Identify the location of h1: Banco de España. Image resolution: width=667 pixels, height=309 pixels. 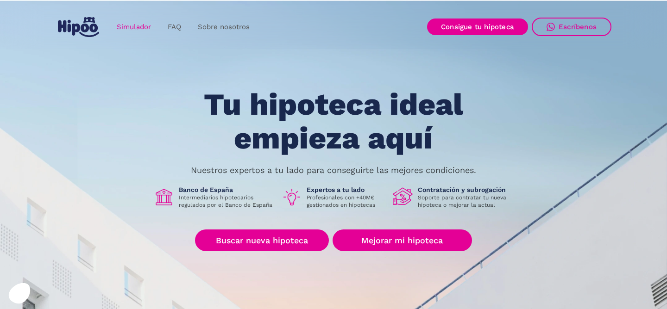
(226, 190).